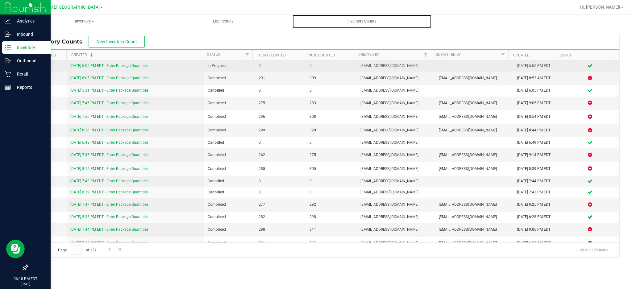  Describe the element at coordinates (117, 42) in the screenshot. I see `button: New Inventory Count` at that location.